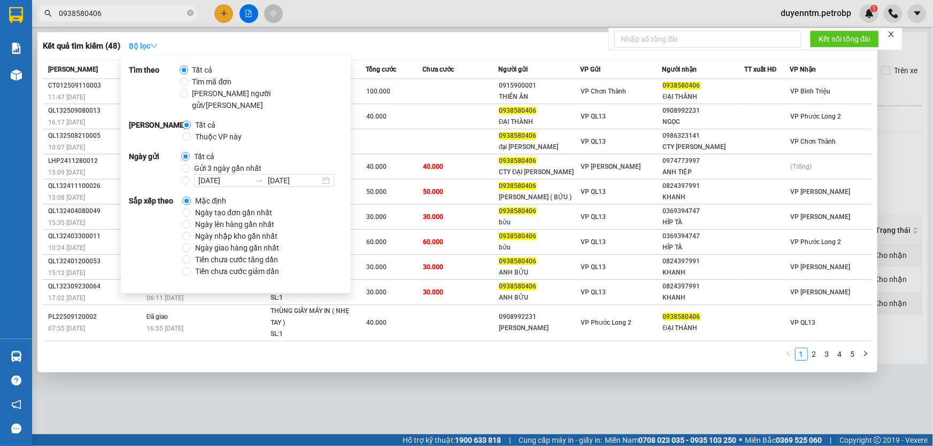  I want to click on img: solution-icon, so click(16, 48).